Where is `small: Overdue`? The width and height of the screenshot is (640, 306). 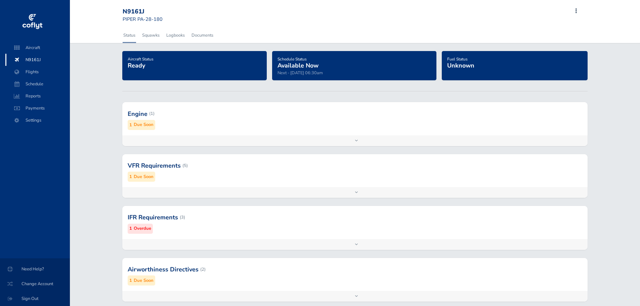
small: Overdue is located at coordinates (142, 228).